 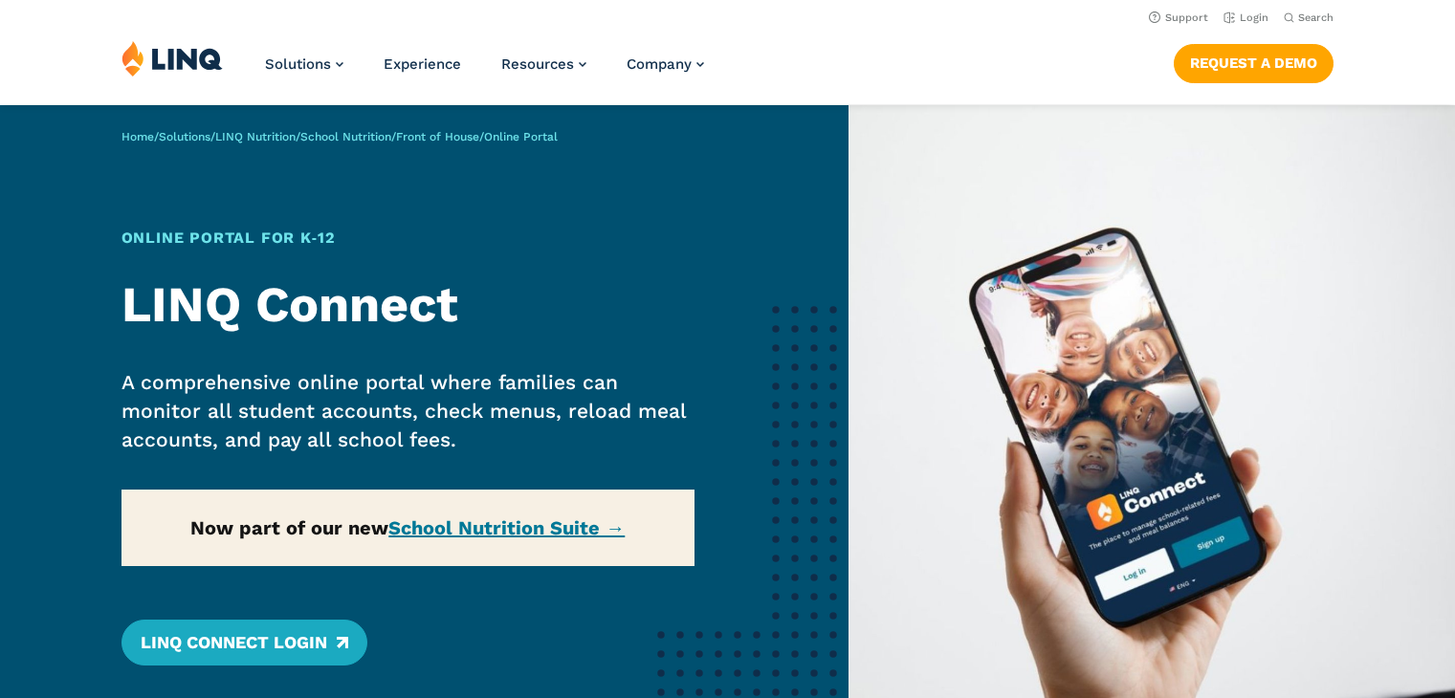 I want to click on nav: Button Navigation, so click(x=1253, y=61).